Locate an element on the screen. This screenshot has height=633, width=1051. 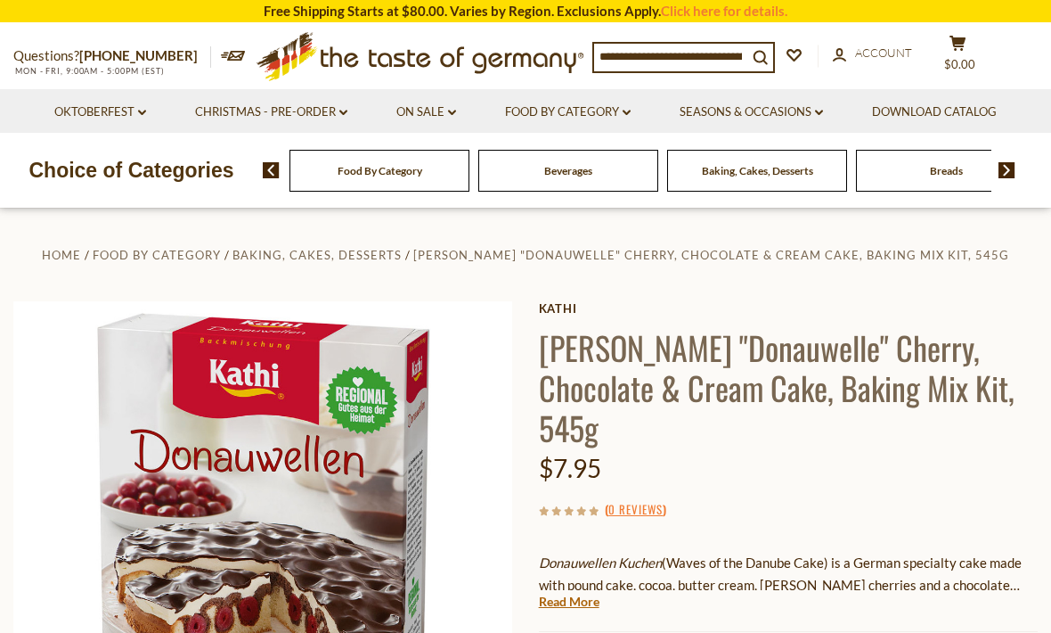
span: Home is located at coordinates (61, 255).